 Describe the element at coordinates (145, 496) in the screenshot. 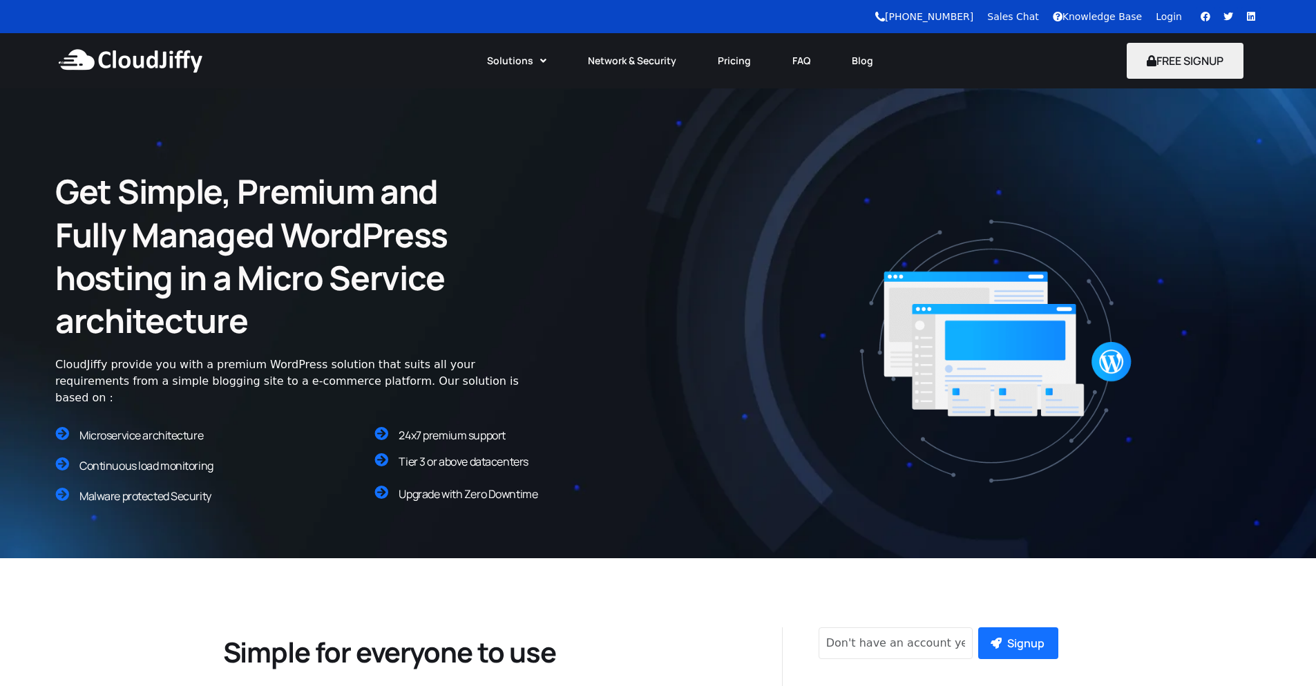

I see `span: Malware protected Security` at that location.